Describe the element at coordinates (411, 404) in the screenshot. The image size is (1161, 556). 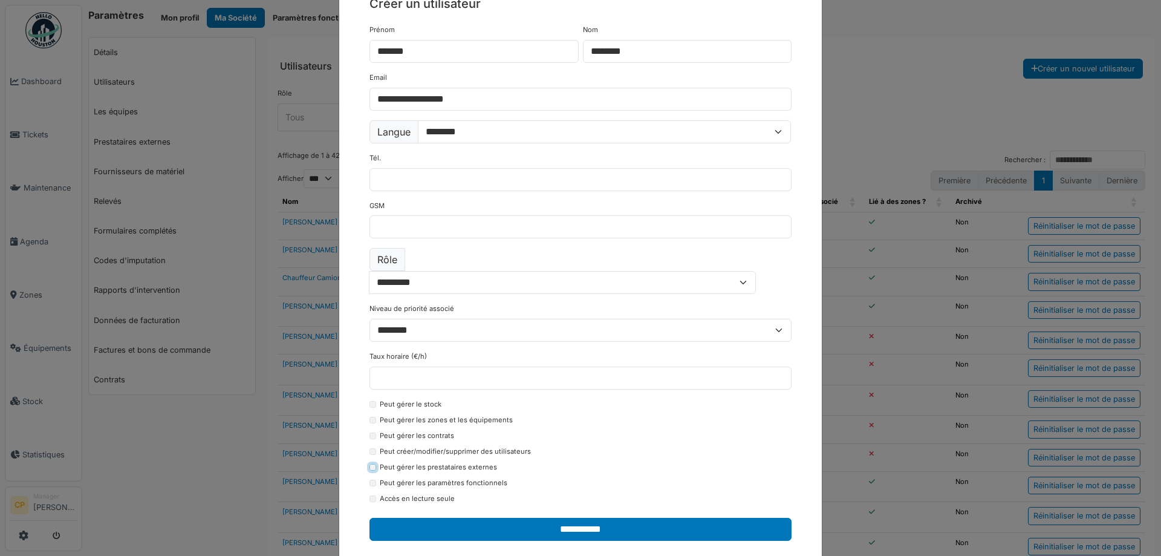
I see `label: Peut gérer le stock` at that location.